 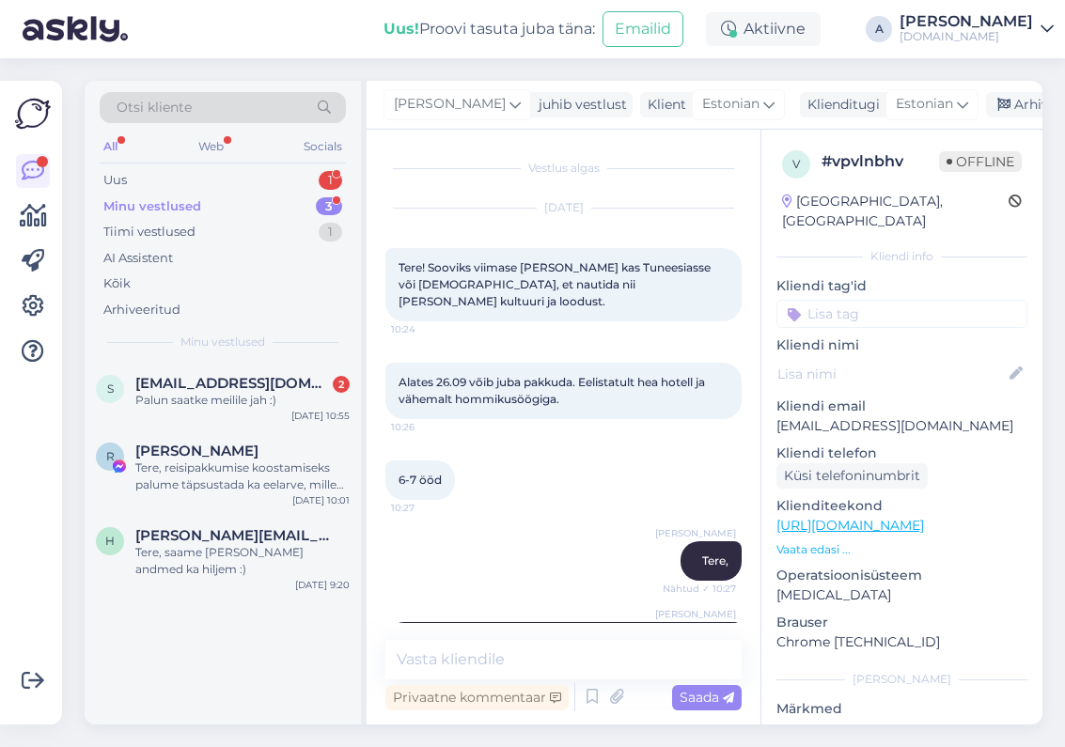 I want to click on span: Minu vestlused, so click(x=223, y=342).